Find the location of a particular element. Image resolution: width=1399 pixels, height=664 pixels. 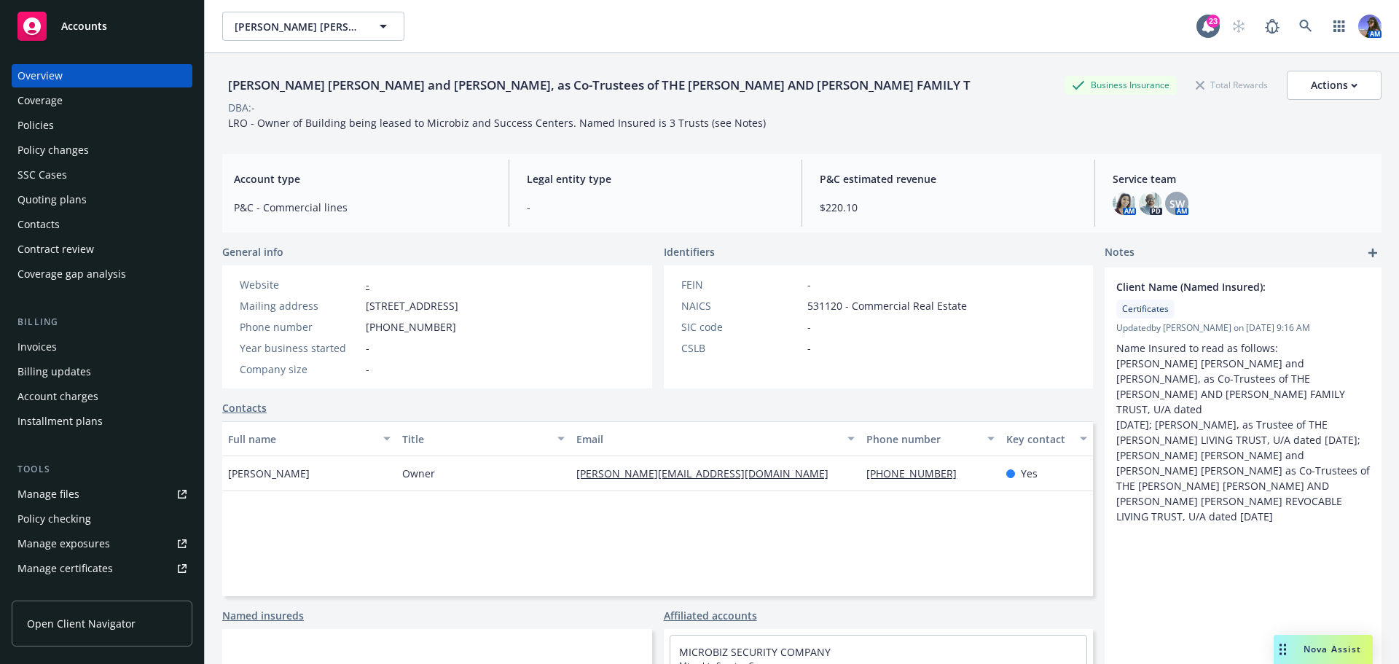

span: Yes is located at coordinates (1029, 473).